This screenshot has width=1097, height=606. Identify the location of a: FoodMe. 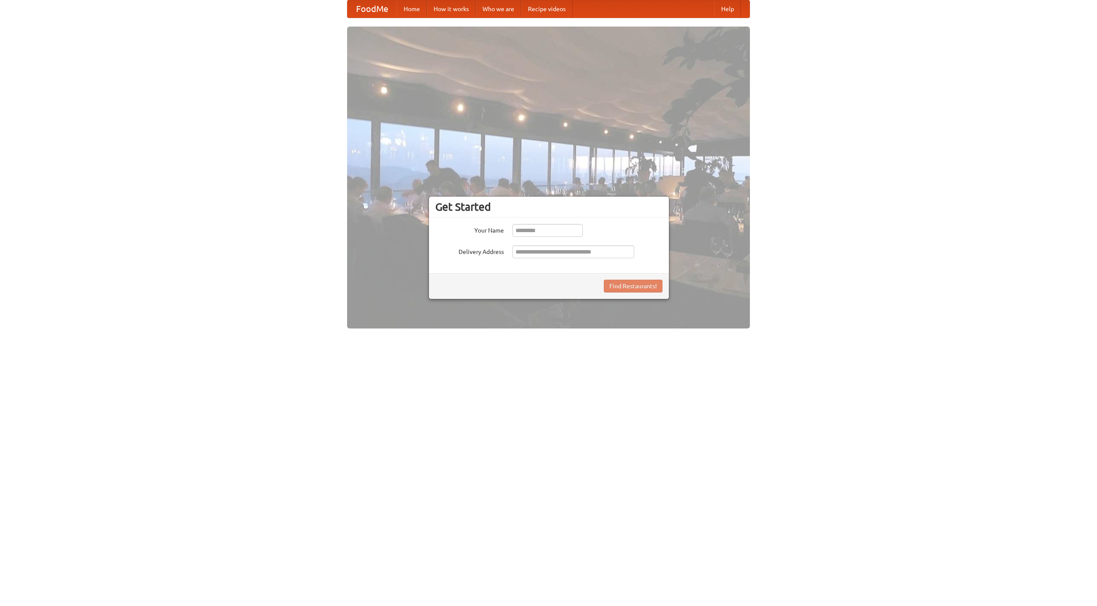
(372, 9).